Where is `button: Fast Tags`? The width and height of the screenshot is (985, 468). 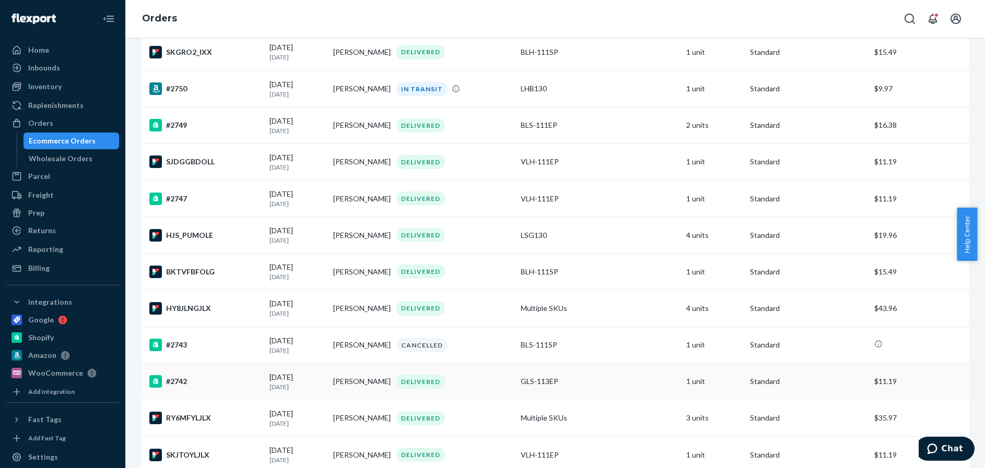 button: Fast Tags is located at coordinates (63, 420).